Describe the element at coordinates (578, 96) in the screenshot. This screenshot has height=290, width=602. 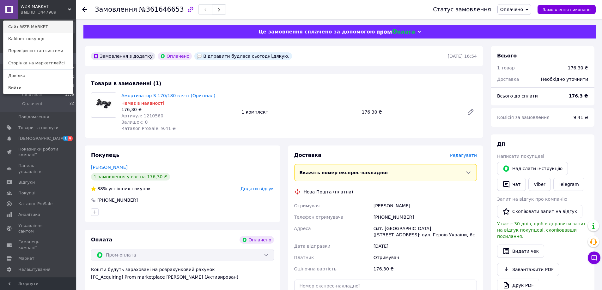
I see `b: 176.3 ₴` at that location.